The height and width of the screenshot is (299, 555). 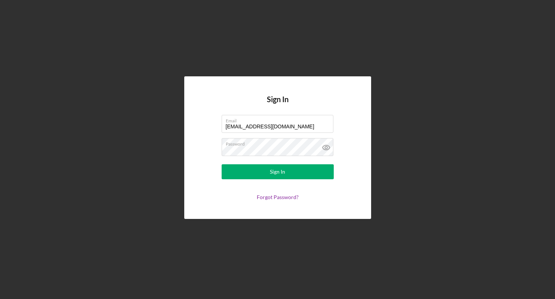 I want to click on a: Forgot Password?, so click(x=278, y=197).